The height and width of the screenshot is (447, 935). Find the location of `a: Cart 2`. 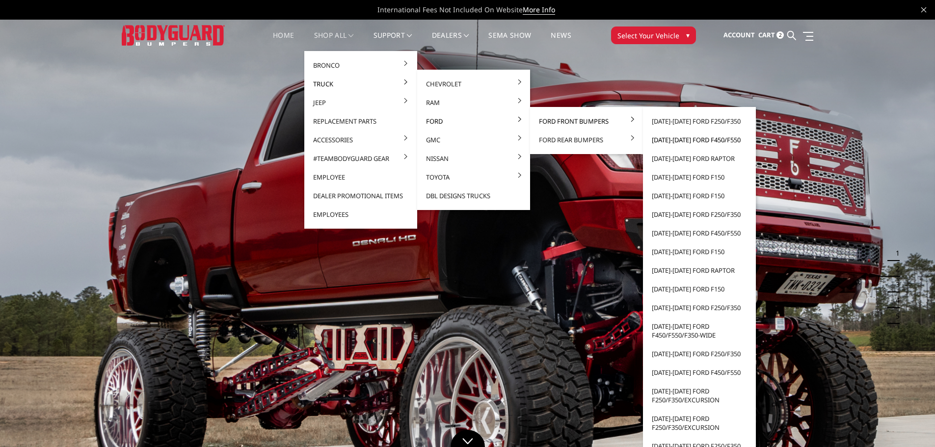

a: Cart 2 is located at coordinates (771, 35).